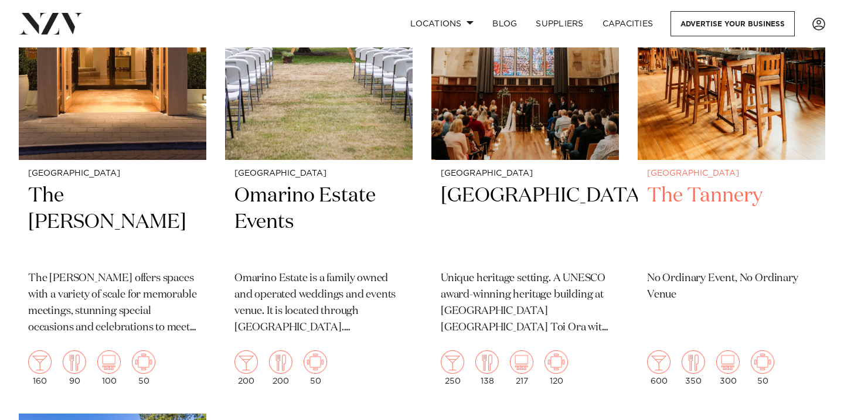 Image resolution: width=844 pixels, height=420 pixels. I want to click on div: 250, so click(452, 368).